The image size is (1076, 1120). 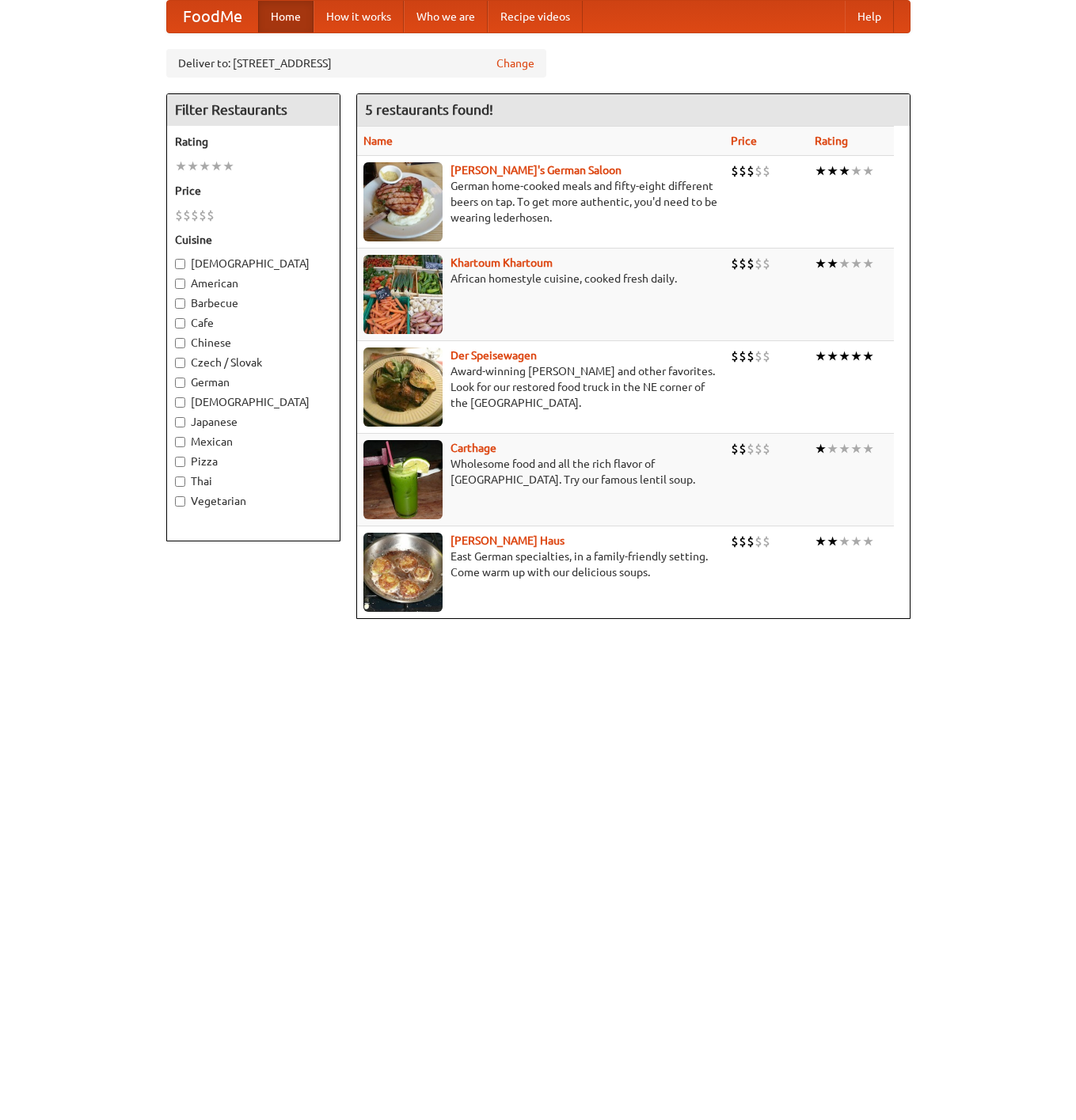 I want to click on input: Mexican, so click(x=180, y=442).